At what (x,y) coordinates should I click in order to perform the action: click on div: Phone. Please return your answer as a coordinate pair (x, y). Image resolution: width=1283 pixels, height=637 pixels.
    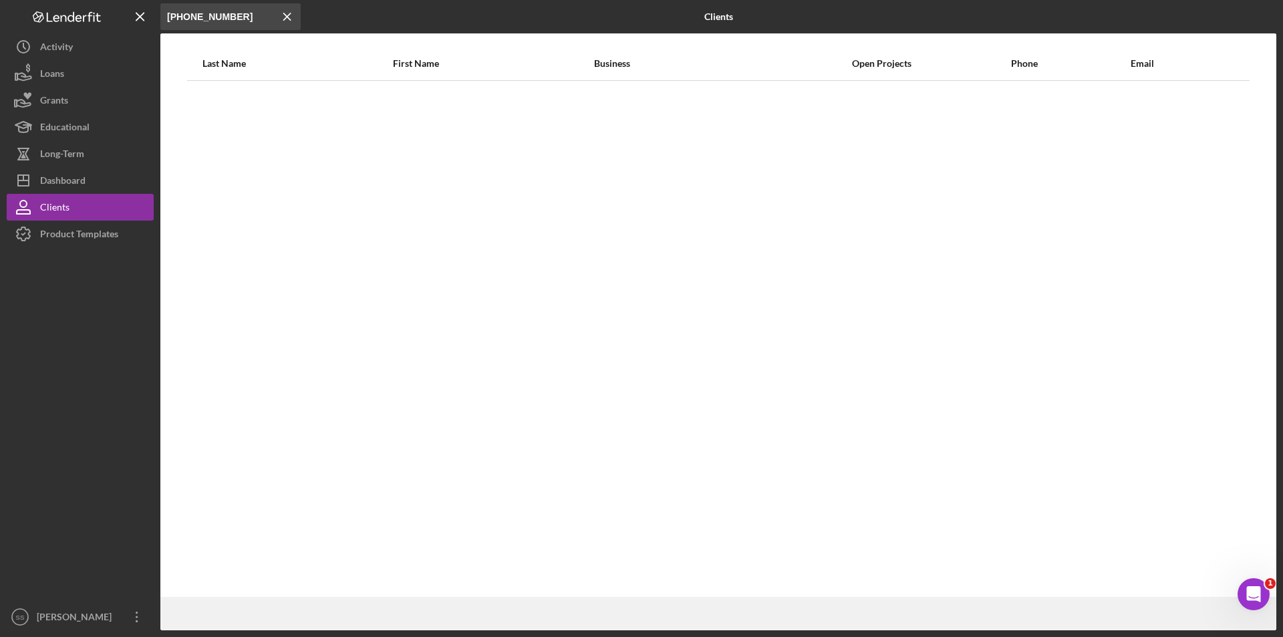
    Looking at the image, I should click on (1070, 63).